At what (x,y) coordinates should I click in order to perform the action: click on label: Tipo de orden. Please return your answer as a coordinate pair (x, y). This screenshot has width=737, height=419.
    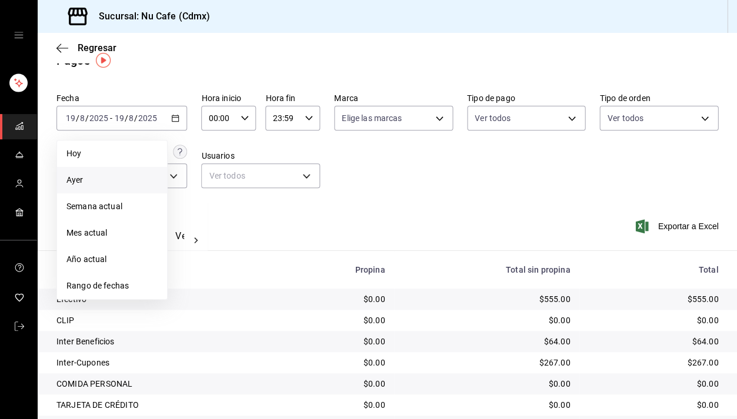
    Looking at the image, I should click on (658, 98).